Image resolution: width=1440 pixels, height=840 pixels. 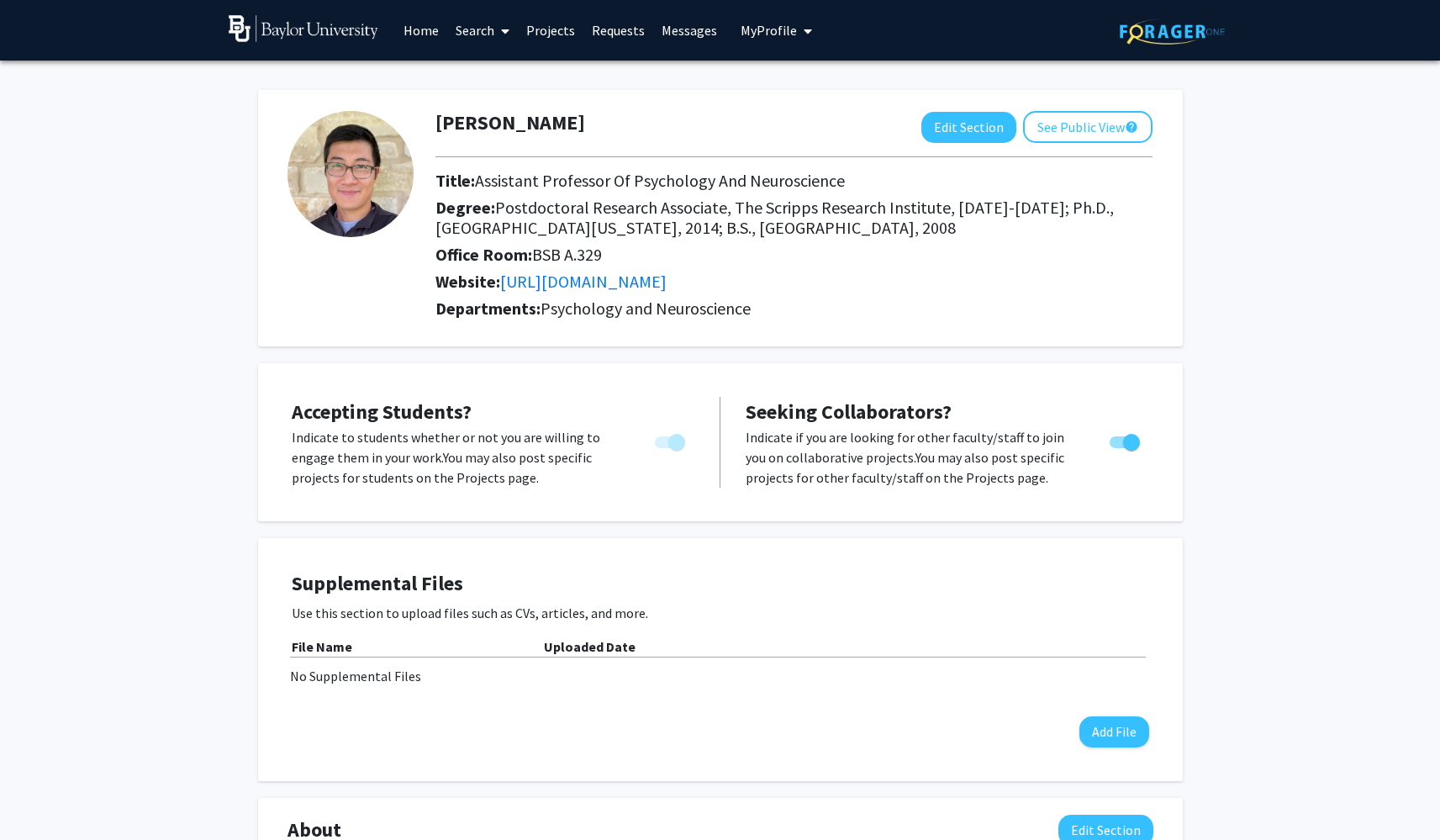 I want to click on p: Use this section to upload files such as CVs, articles, and more., so click(x=721, y=613).